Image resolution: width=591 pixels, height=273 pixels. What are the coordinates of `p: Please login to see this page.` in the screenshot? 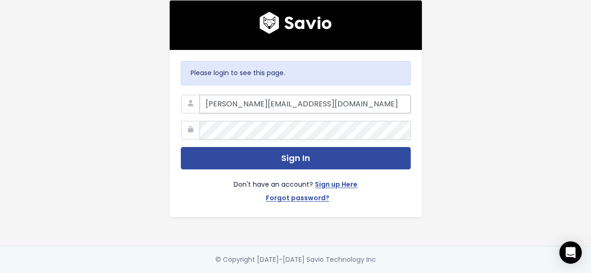 It's located at (295, 73).